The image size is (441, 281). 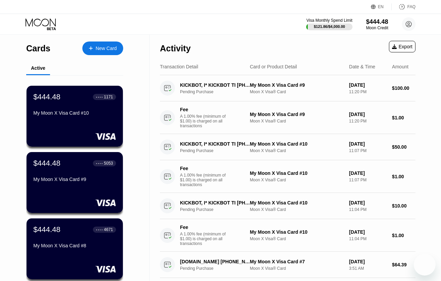 What do you see at coordinates (75, 246) in the screenshot?
I see `div: My Moon X Visa Card #8` at bounding box center [75, 246].